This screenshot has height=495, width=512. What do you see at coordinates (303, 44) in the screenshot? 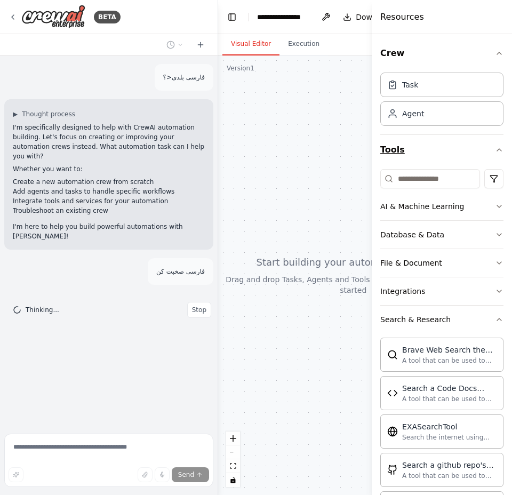
I see `button: Execution` at bounding box center [303, 44].